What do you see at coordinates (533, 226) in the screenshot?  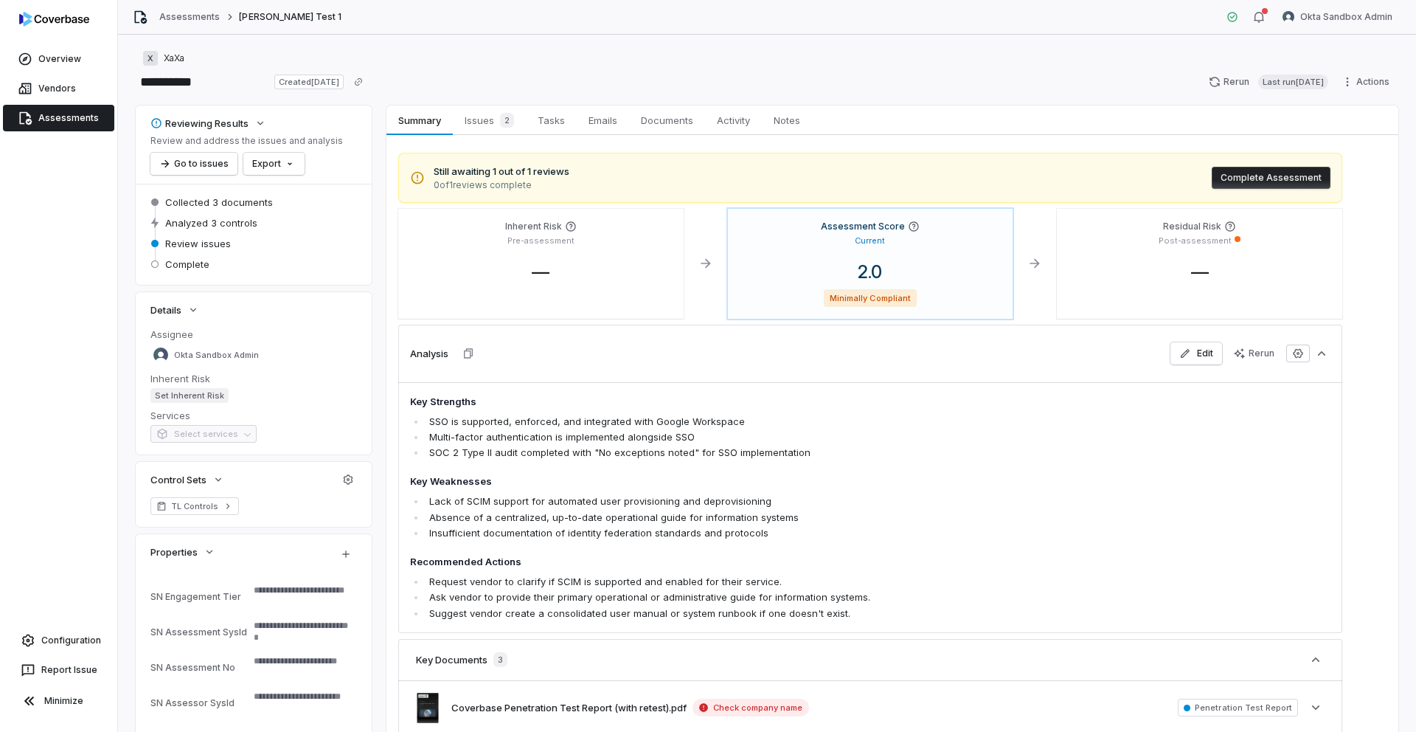 I see `h4: Inherent Risk` at bounding box center [533, 226].